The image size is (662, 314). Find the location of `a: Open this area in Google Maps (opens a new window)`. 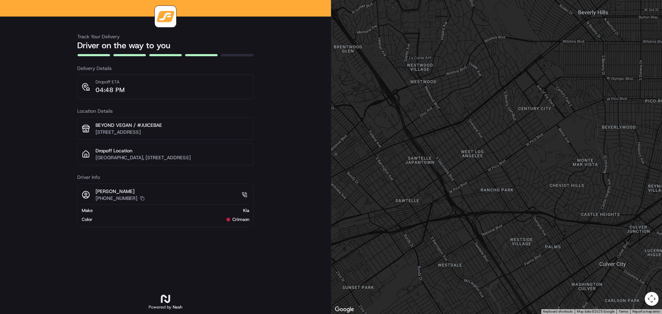

a: Open this area in Google Maps (opens a new window) is located at coordinates (345, 310).